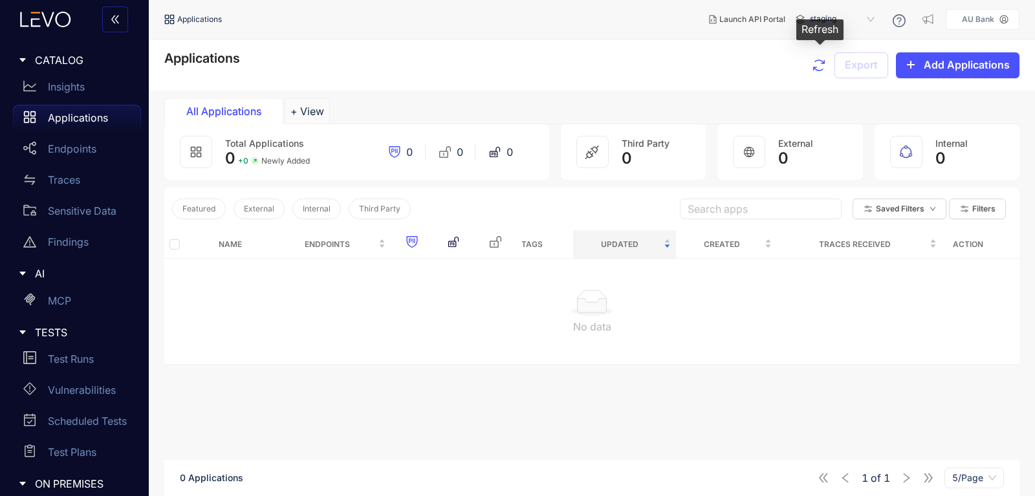 The width and height of the screenshot is (1035, 496). Describe the element at coordinates (900, 209) in the screenshot. I see `span: Saved Filters` at that location.